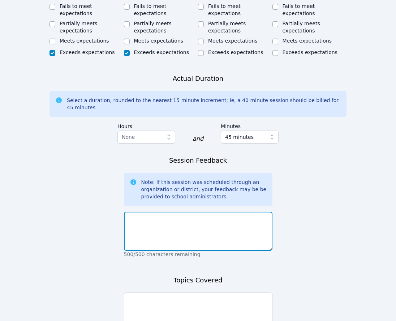 This screenshot has width=396, height=321. I want to click on label: Minutes, so click(250, 125).